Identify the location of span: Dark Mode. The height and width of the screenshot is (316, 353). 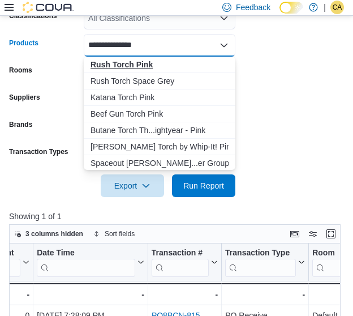
(280, 14).